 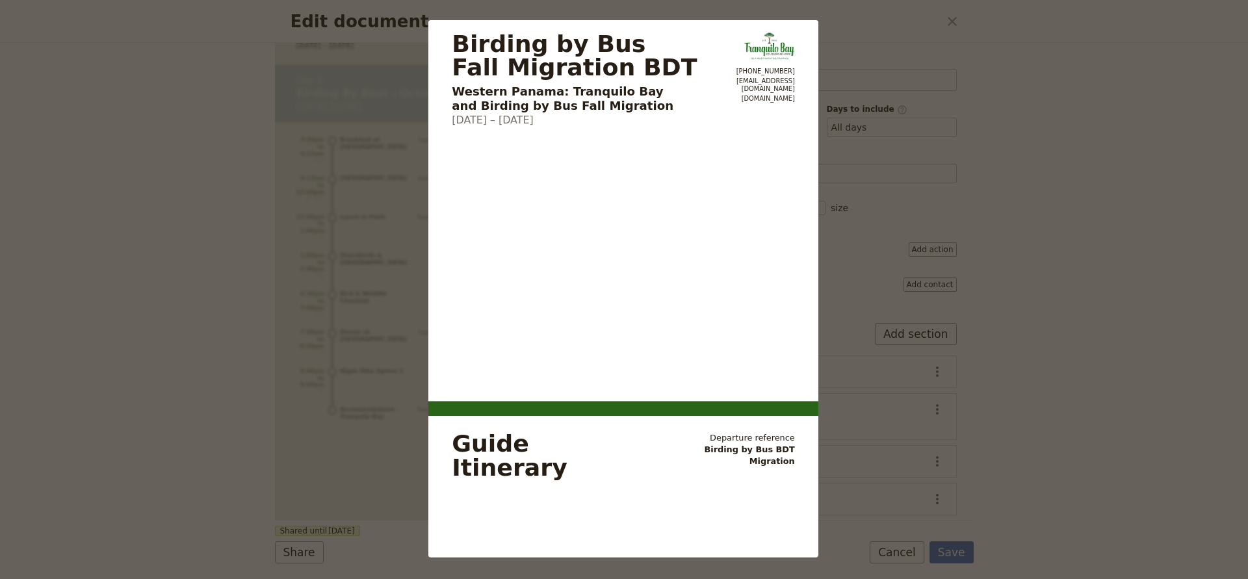 What do you see at coordinates (582, 99) in the screenshot?
I see `p: Western Panama: Tranquilo Bay and Birding by Bus Fall Migration` at bounding box center [582, 99].